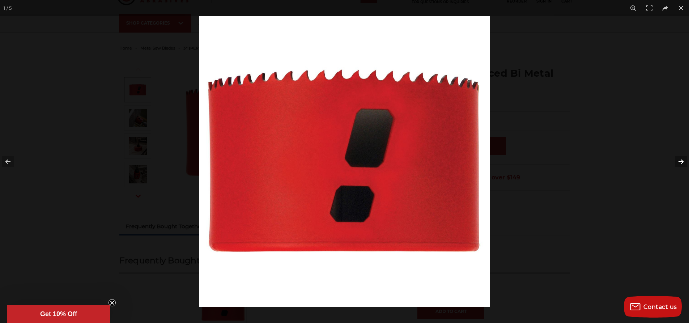  What do you see at coordinates (344, 161) in the screenshot?
I see `img: MHS48_58__13780.1570197508.jpg` at bounding box center [344, 161].